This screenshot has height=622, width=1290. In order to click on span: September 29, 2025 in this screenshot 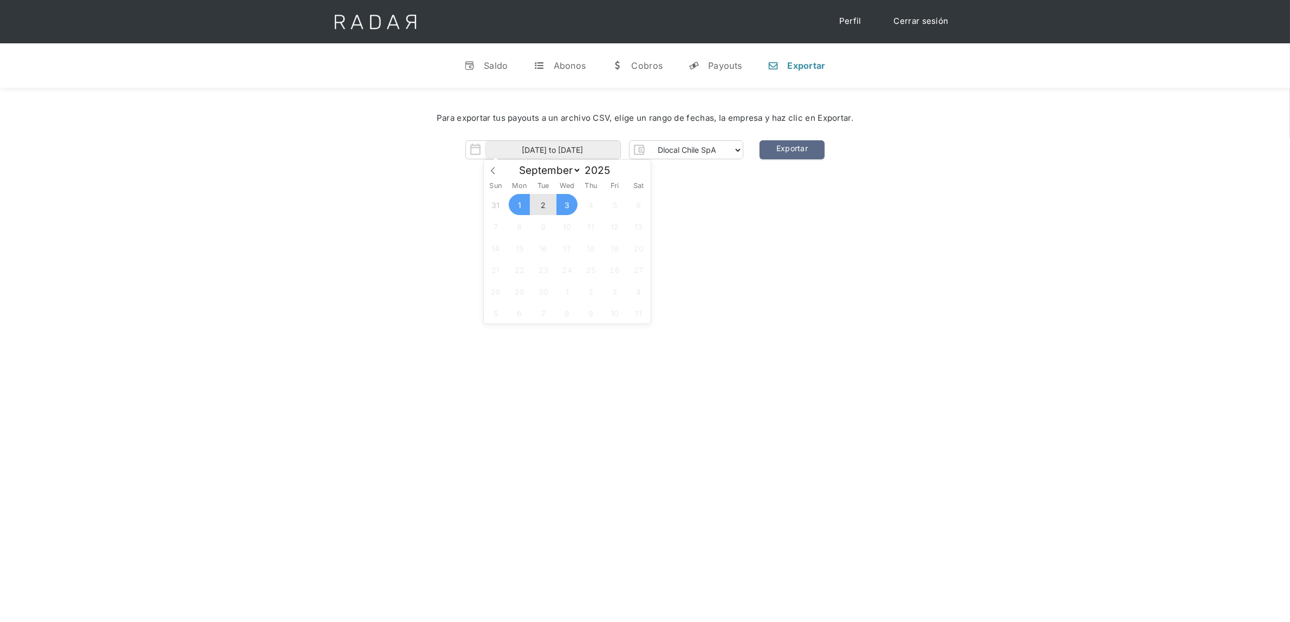, I will do `click(519, 291)`.